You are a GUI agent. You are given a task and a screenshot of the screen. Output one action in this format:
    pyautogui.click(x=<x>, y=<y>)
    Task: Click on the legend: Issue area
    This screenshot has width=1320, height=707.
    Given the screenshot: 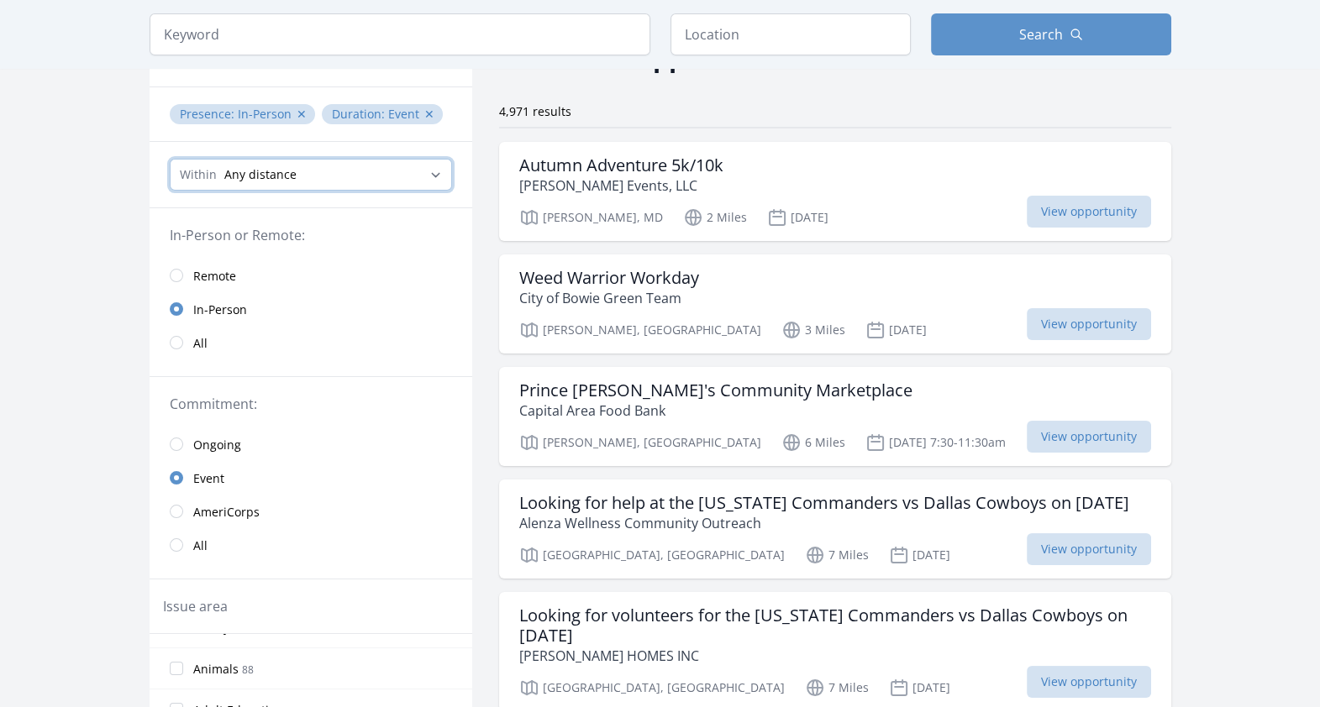 What is the action you would take?
    pyautogui.click(x=195, y=606)
    